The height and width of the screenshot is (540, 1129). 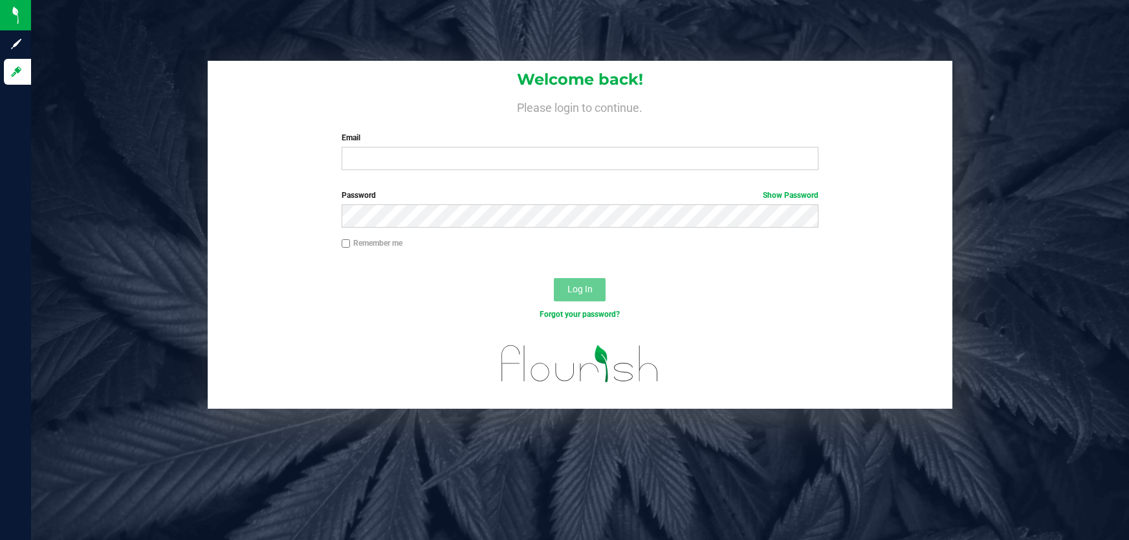 What do you see at coordinates (580, 314) in the screenshot?
I see `a: Forgot your password?` at bounding box center [580, 314].